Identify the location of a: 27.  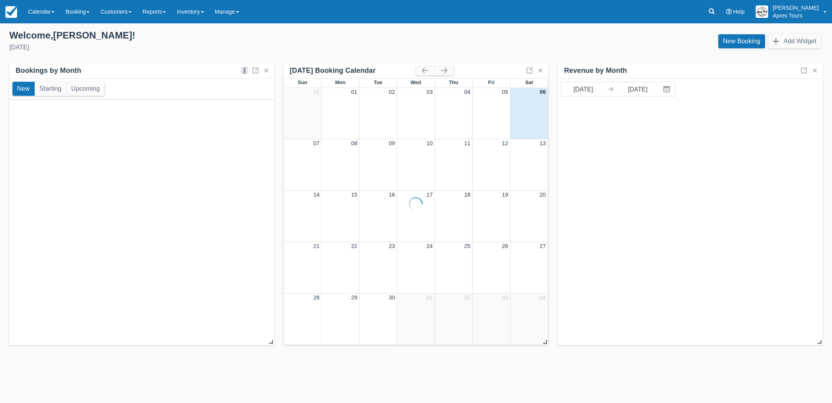
(543, 246).